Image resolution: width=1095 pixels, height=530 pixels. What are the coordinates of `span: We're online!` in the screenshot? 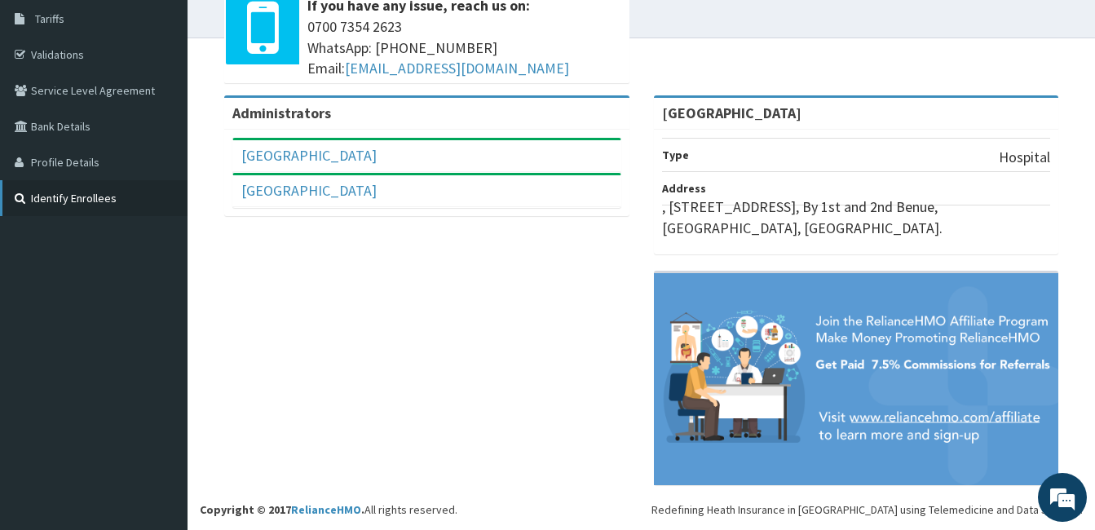 It's located at (160, 243).